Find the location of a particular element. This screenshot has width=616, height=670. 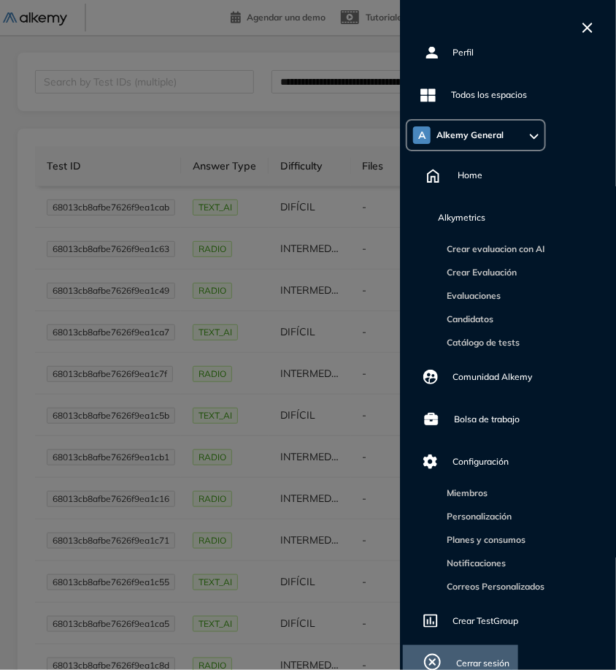

span: Alkymetrics is located at coordinates (461, 218).